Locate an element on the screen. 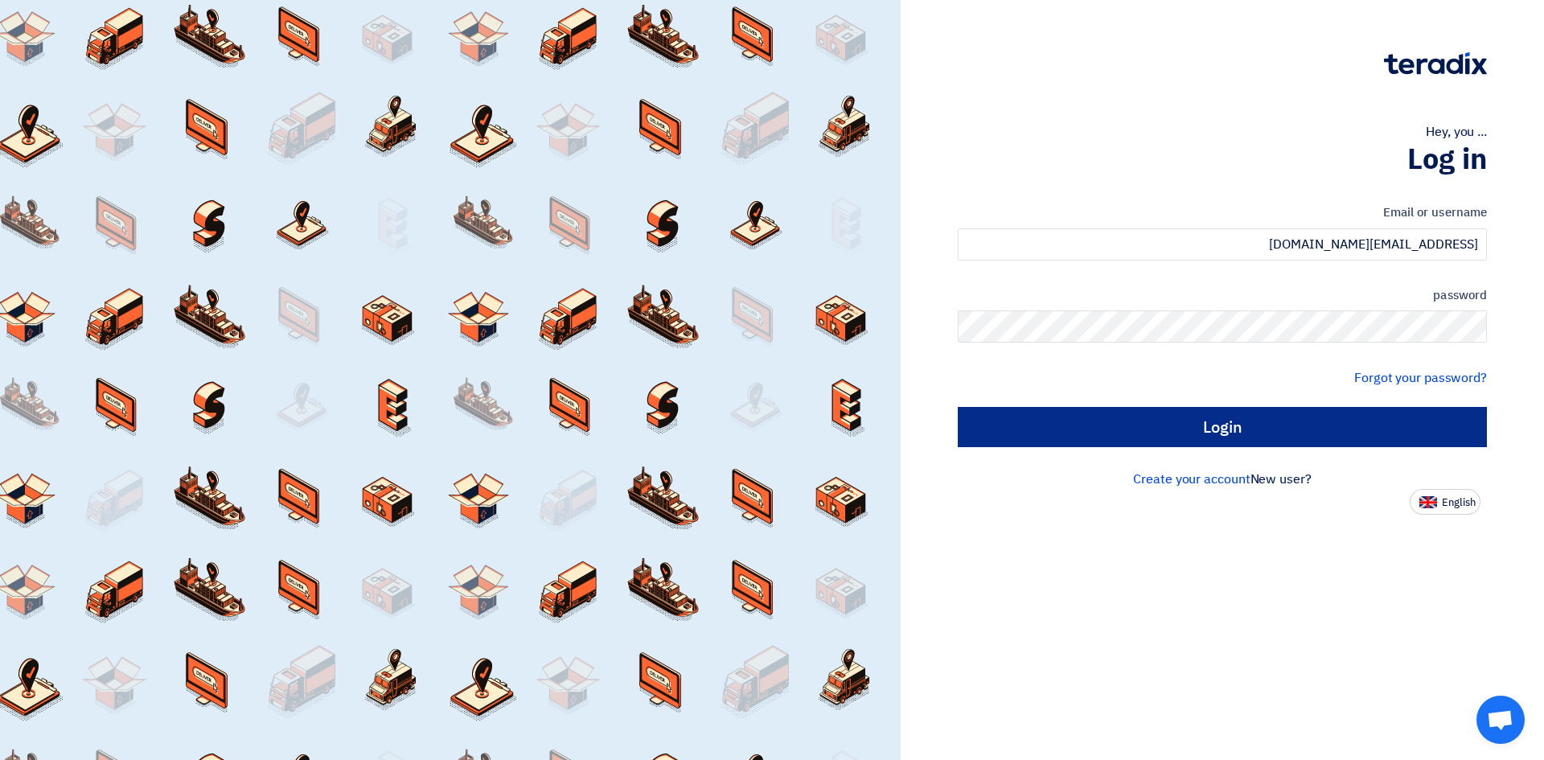 This screenshot has width=1544, height=760. font: Create your account is located at coordinates (1191, 479).